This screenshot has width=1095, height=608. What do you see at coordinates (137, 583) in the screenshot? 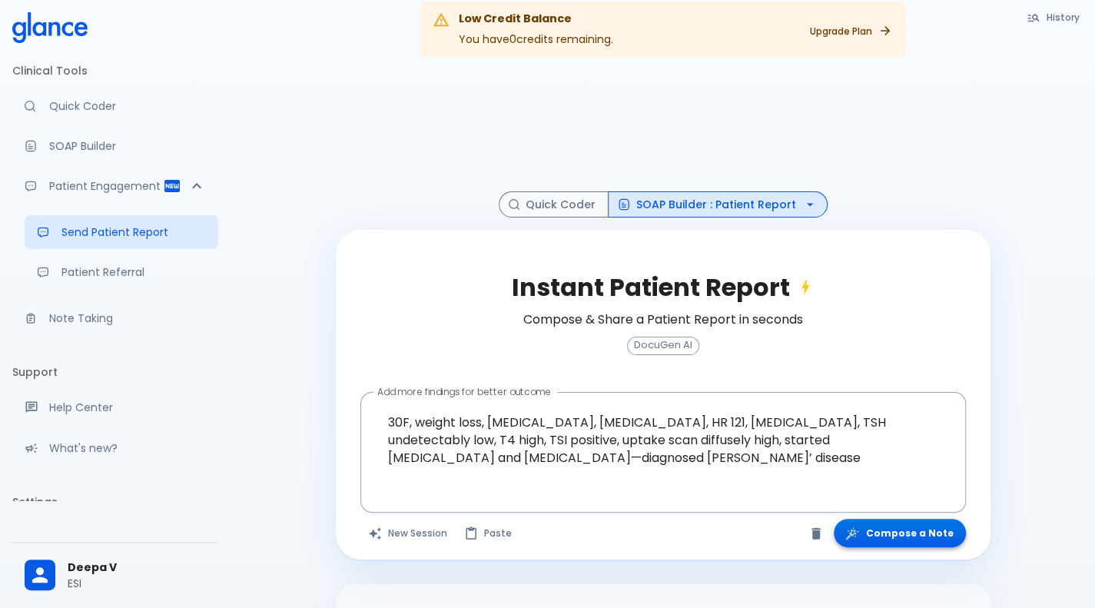
I see `p: ESI` at bounding box center [137, 583].